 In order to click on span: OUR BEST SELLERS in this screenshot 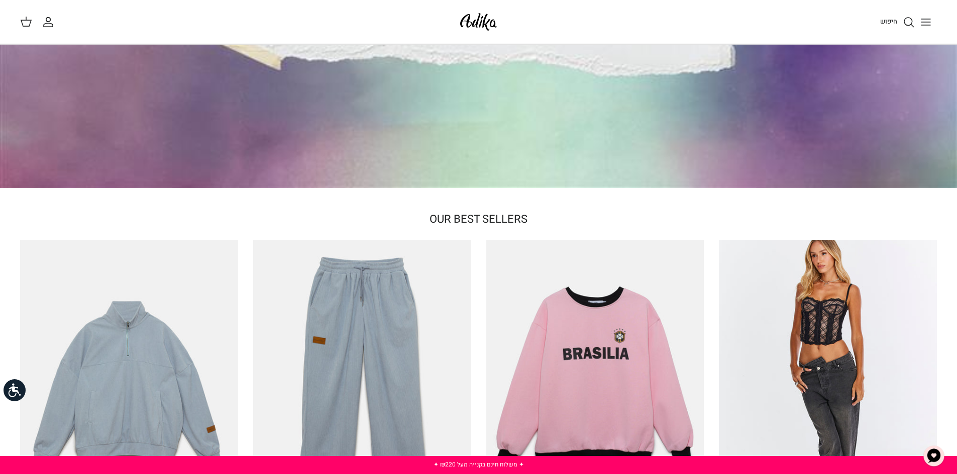, I will do `click(478, 219)`.